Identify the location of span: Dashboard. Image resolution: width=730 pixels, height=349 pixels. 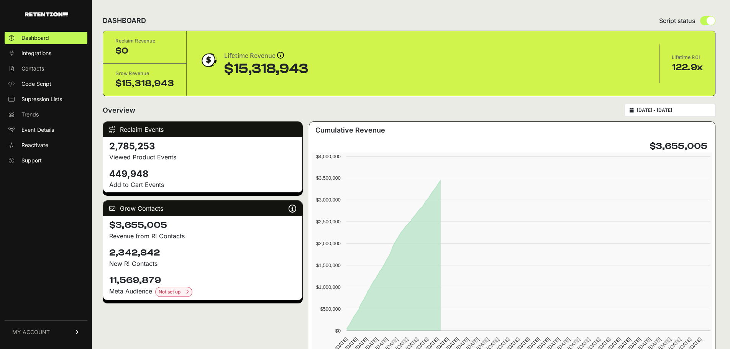
(35, 38).